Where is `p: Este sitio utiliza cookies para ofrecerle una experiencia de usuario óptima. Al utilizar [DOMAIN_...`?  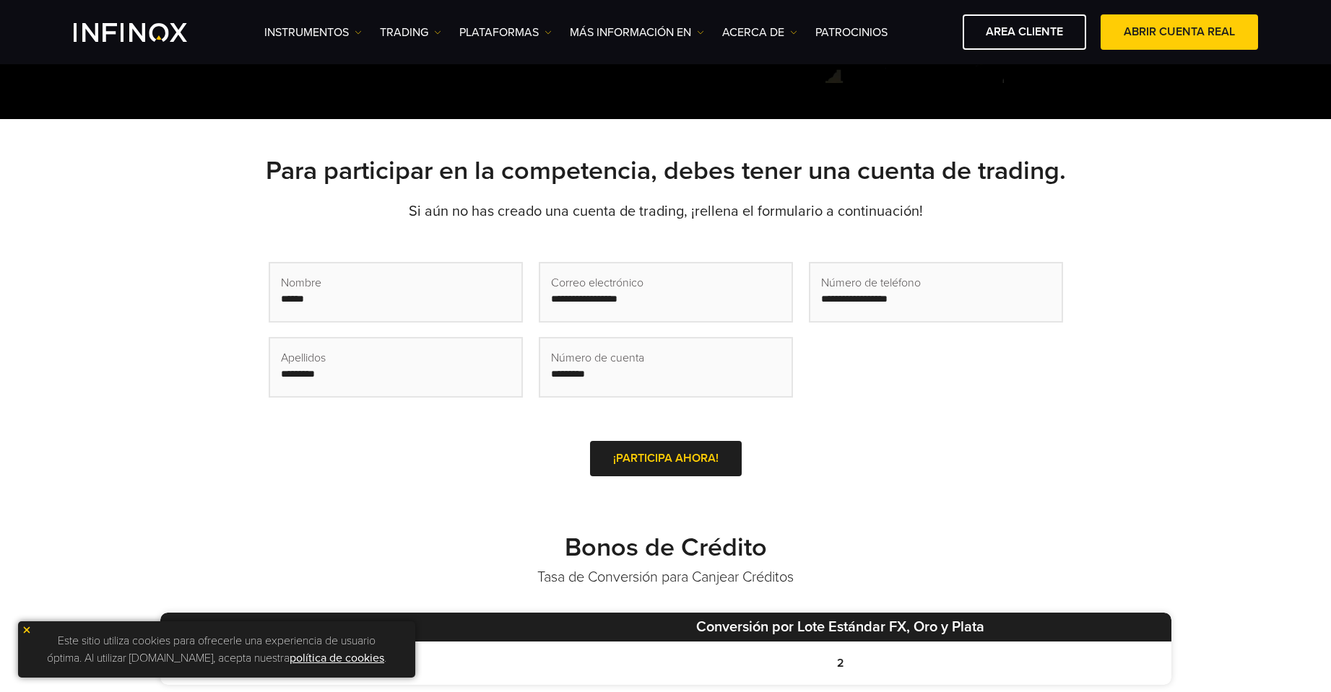
p: Este sitio utiliza cookies para ofrecerle una experiencia de usuario óptima. Al utilizar [DOMAIN_... is located at coordinates (217, 650).